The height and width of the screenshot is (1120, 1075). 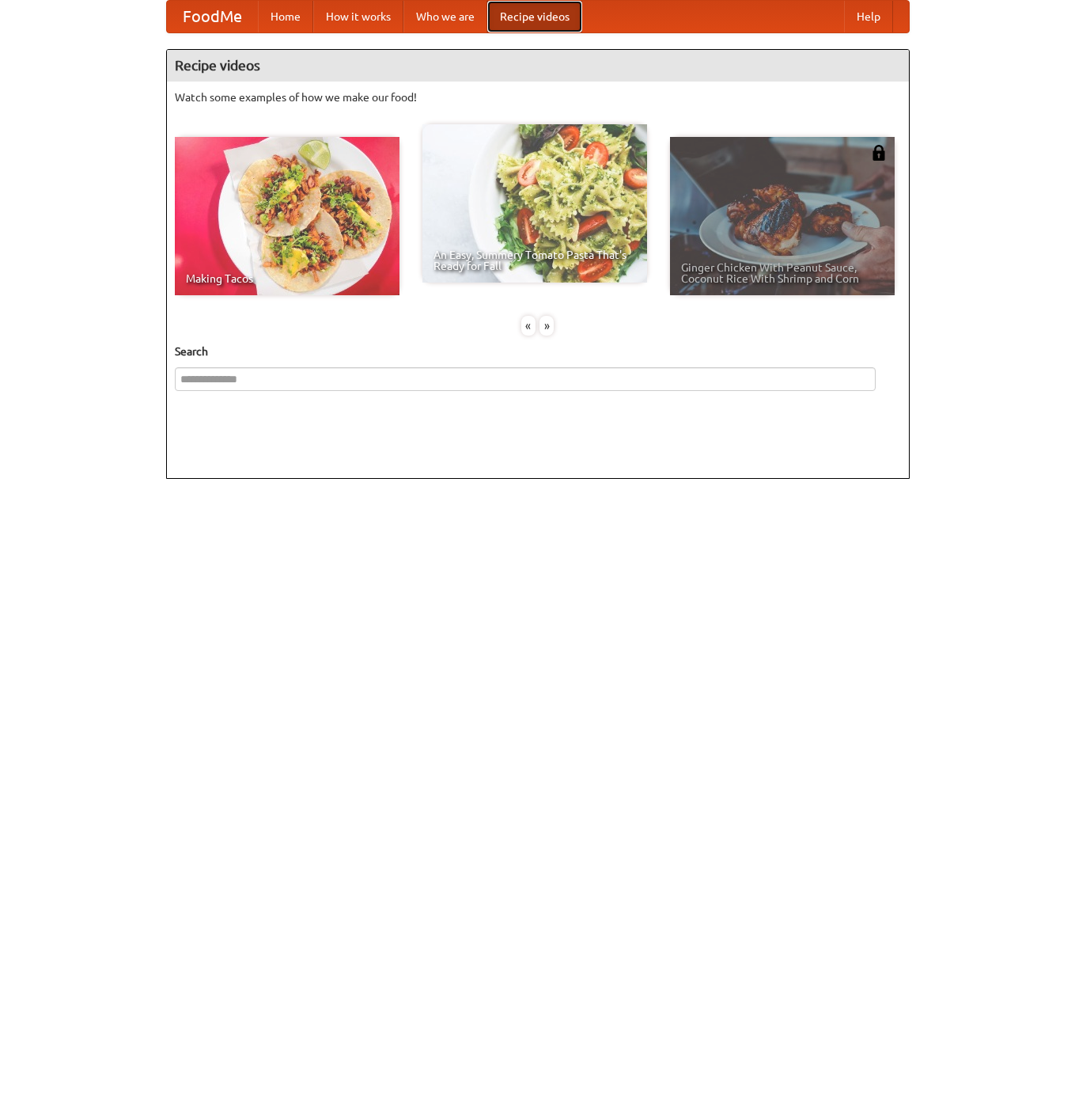 I want to click on h5: Search, so click(x=538, y=351).